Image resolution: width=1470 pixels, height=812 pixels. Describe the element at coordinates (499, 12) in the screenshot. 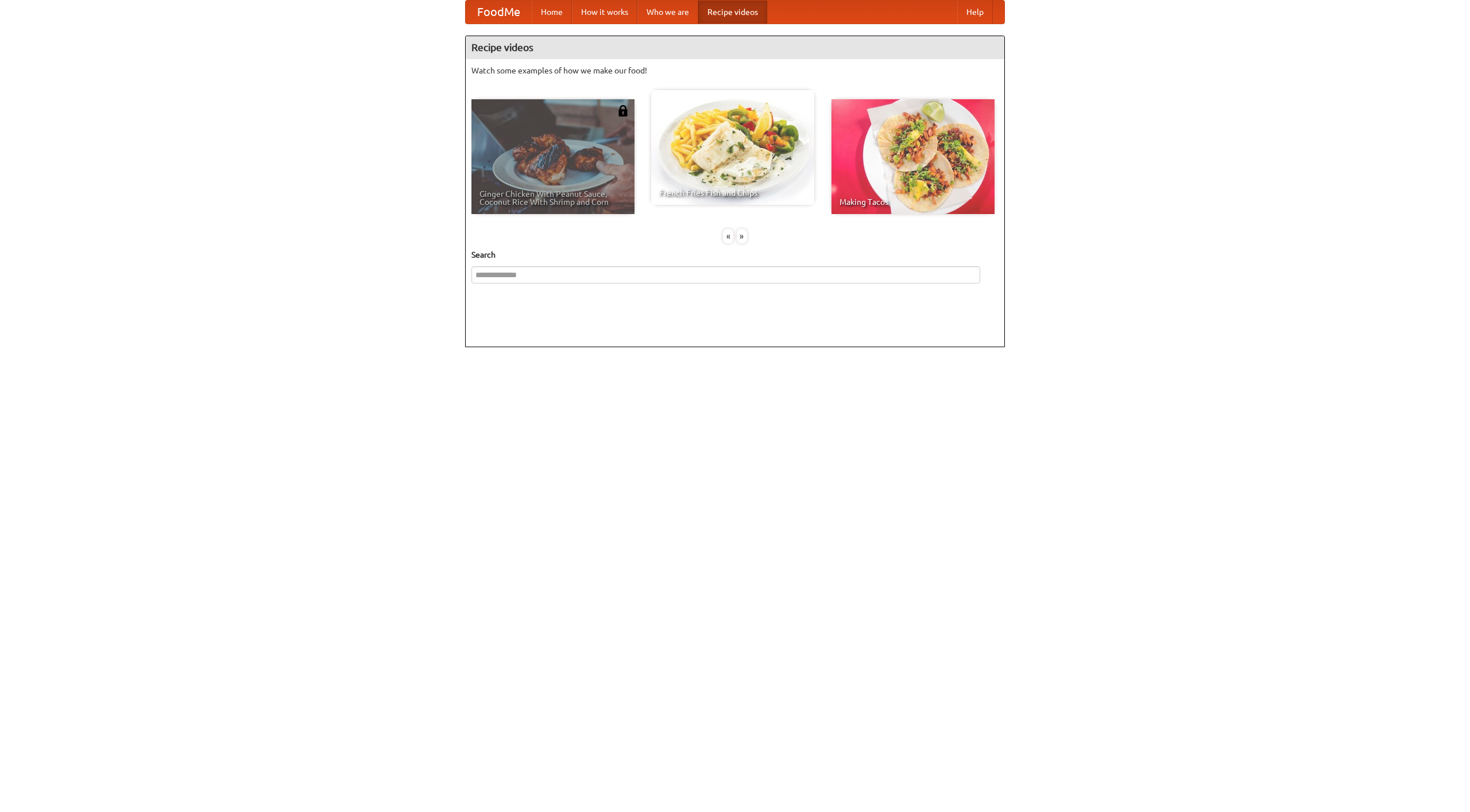

I see `a: FoodMe` at that location.